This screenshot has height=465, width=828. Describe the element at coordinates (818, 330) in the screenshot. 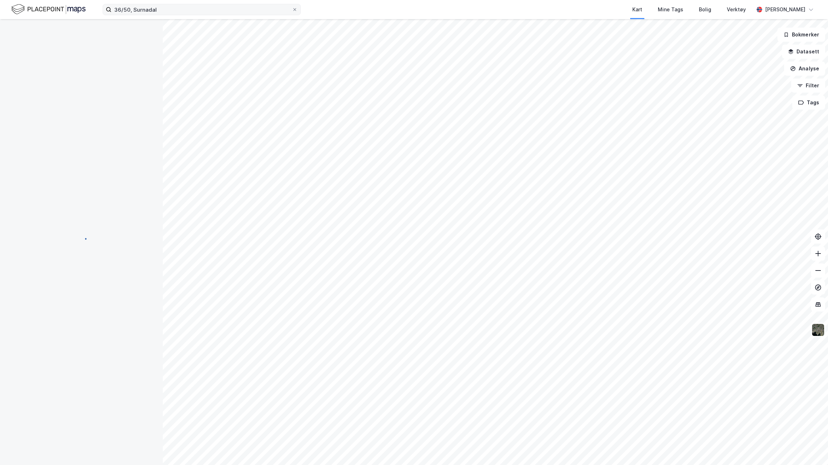

I see `img: 9k=` at that location.